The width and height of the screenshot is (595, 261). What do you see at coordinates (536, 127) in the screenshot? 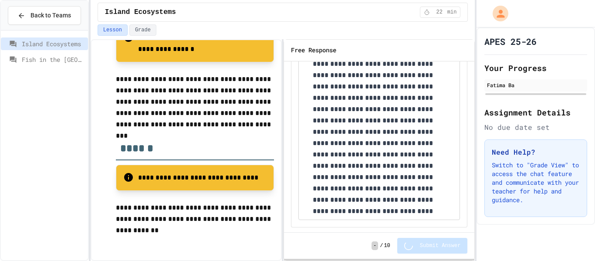
I see `div: No due date set` at bounding box center [536, 127].